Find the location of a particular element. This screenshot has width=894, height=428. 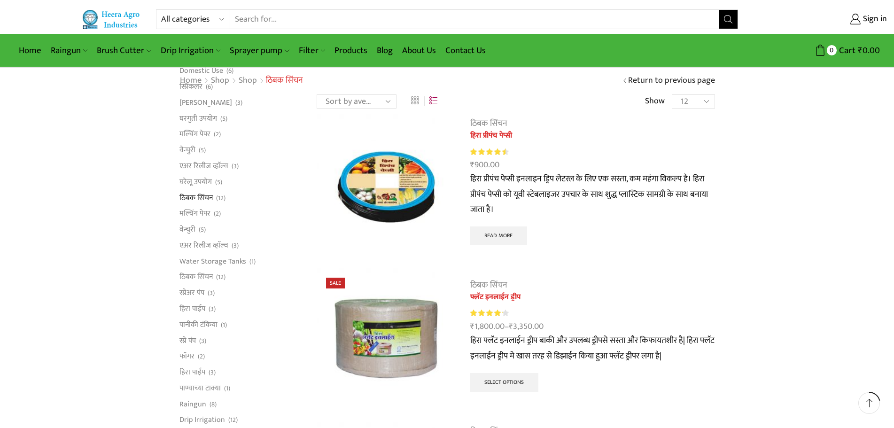

span: (8) is located at coordinates (213, 405).